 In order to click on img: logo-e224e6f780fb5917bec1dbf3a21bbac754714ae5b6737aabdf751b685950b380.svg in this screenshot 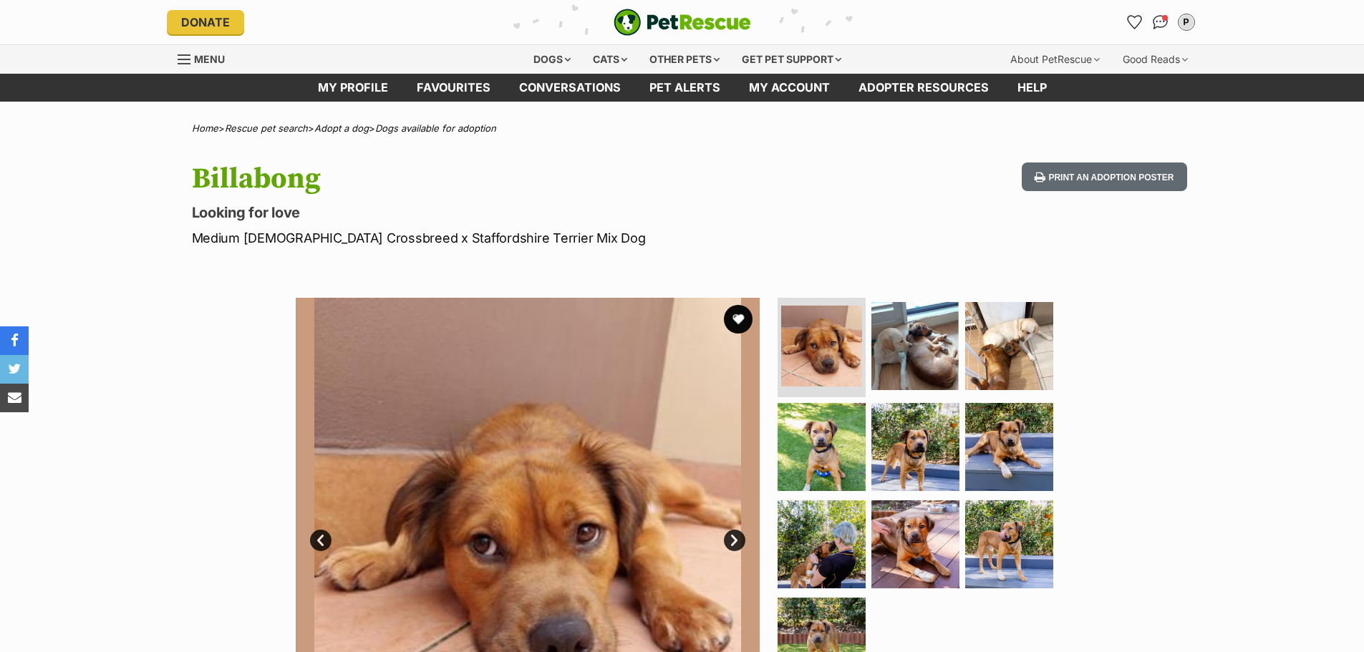, I will do `click(682, 22)`.